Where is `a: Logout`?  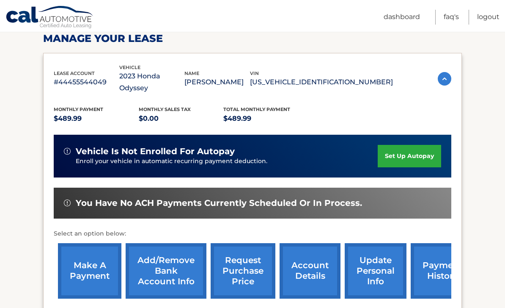
a: Logout is located at coordinates (488, 17).